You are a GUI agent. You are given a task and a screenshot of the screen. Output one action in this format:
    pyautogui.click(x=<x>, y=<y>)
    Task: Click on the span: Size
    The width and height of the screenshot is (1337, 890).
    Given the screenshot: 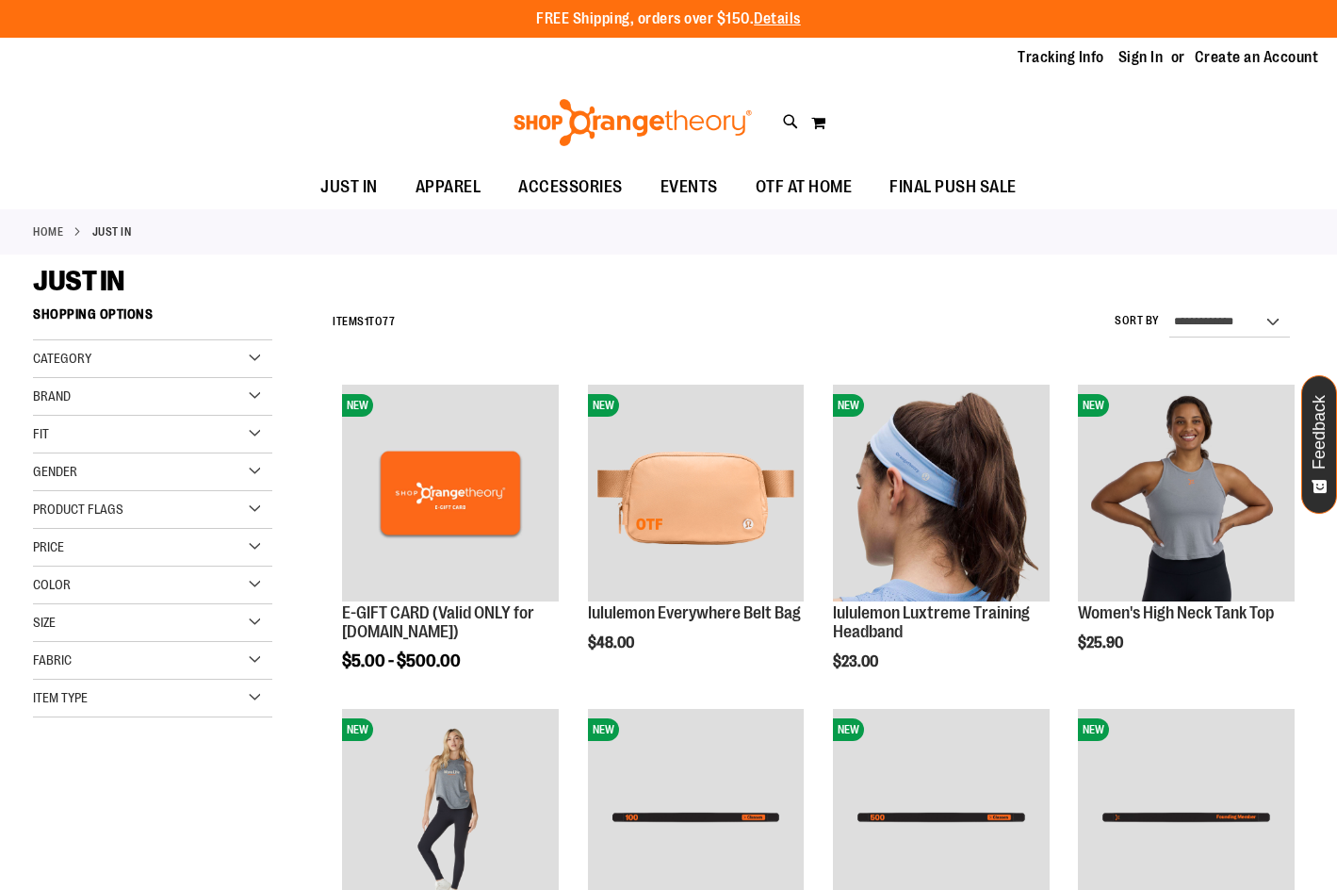 What is the action you would take?
    pyautogui.click(x=44, y=622)
    